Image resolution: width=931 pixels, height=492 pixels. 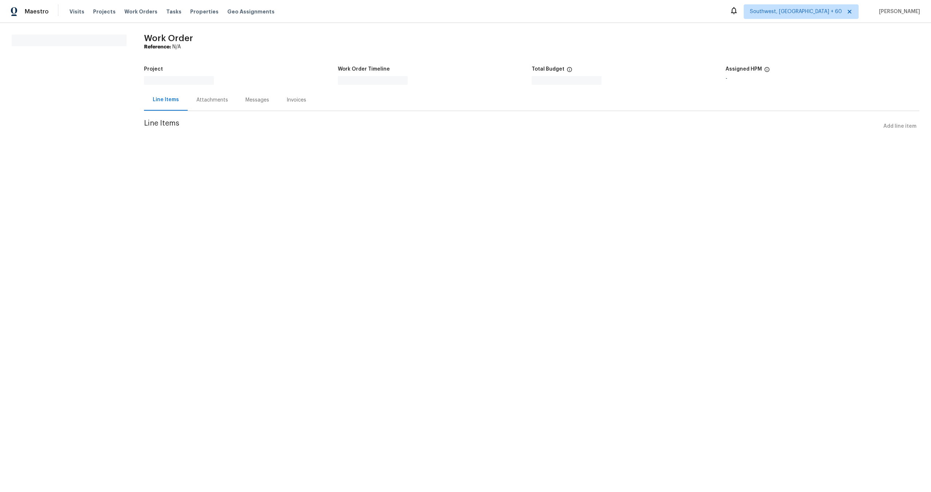 I want to click on span: Work Orders, so click(x=141, y=12).